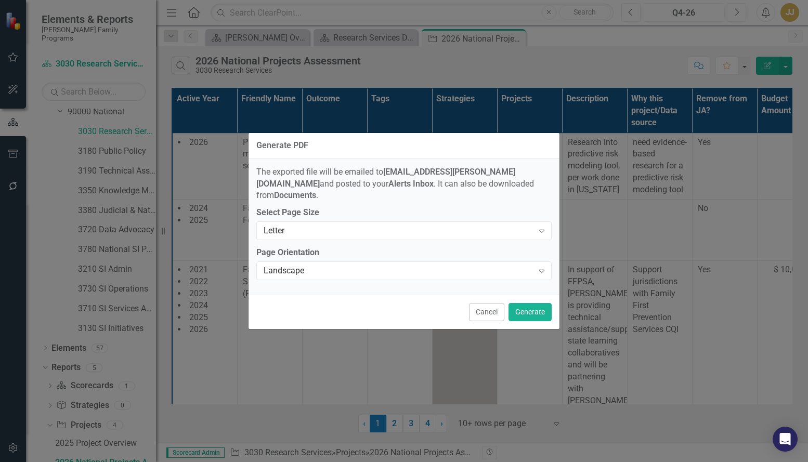  Describe the element at coordinates (395, 183) in the screenshot. I see `span: The exported file will be emailed to and posted to your . It can also be downloaded from .` at that location.